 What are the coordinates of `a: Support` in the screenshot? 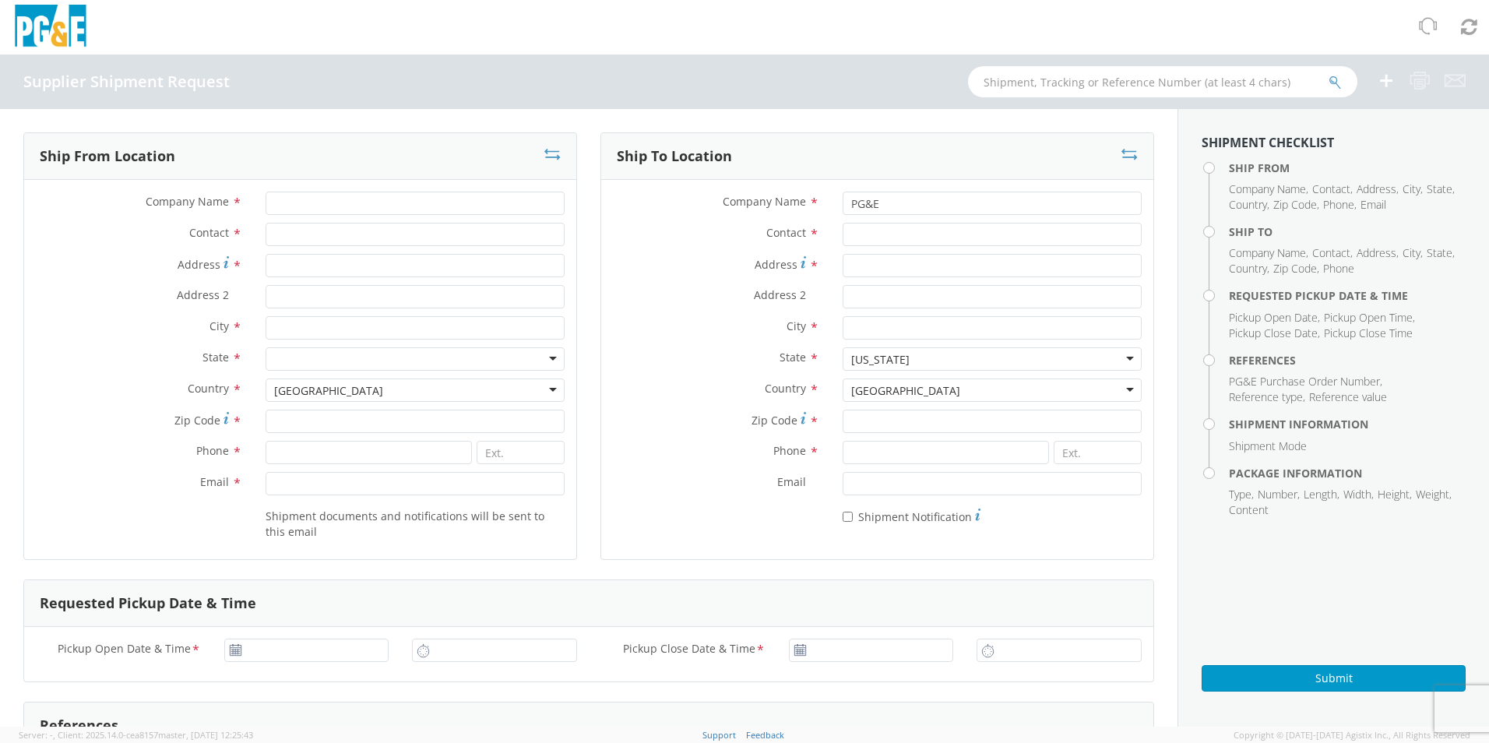 It's located at (719, 734).